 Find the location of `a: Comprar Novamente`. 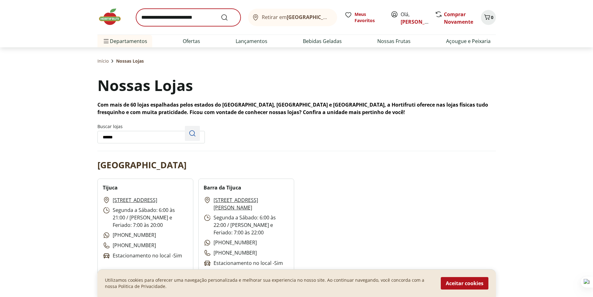

a: Comprar Novamente is located at coordinates (459, 18).